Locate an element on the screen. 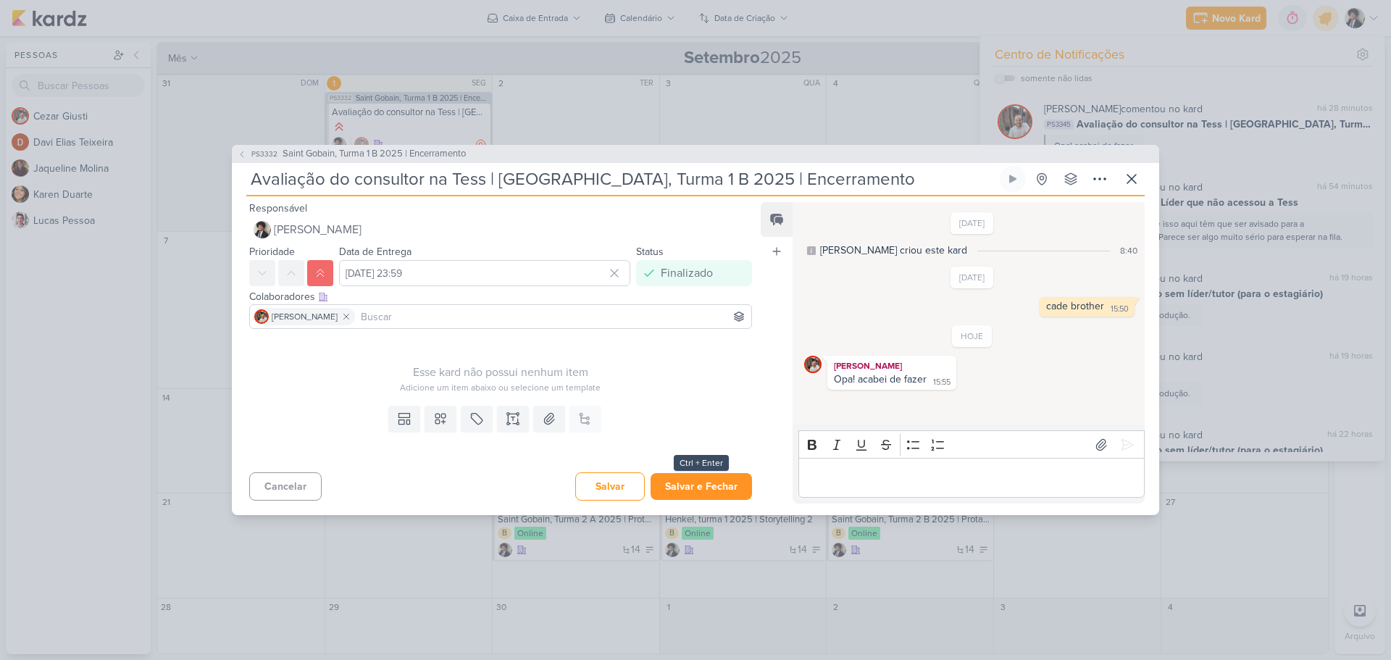  div: Editor toolbar is located at coordinates (972, 444).